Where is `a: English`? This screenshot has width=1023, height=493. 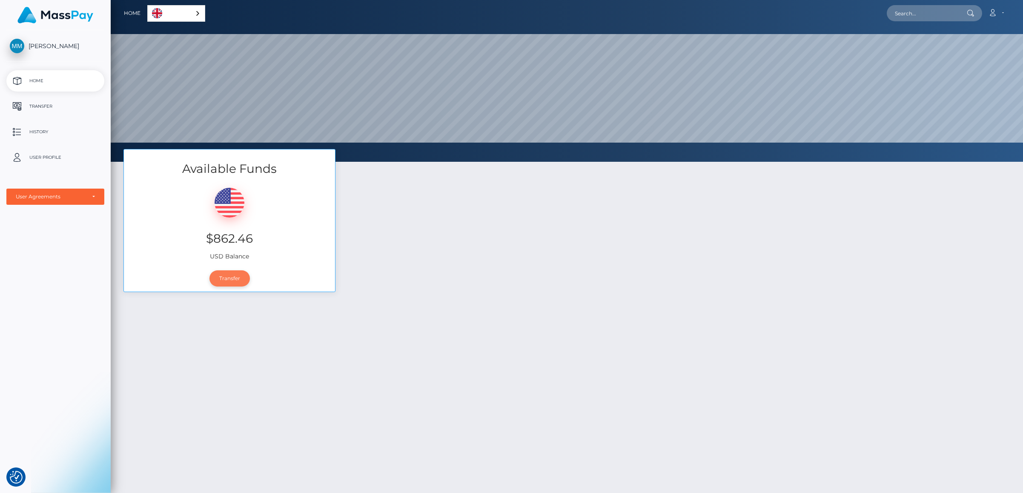 a: English is located at coordinates (176, 13).